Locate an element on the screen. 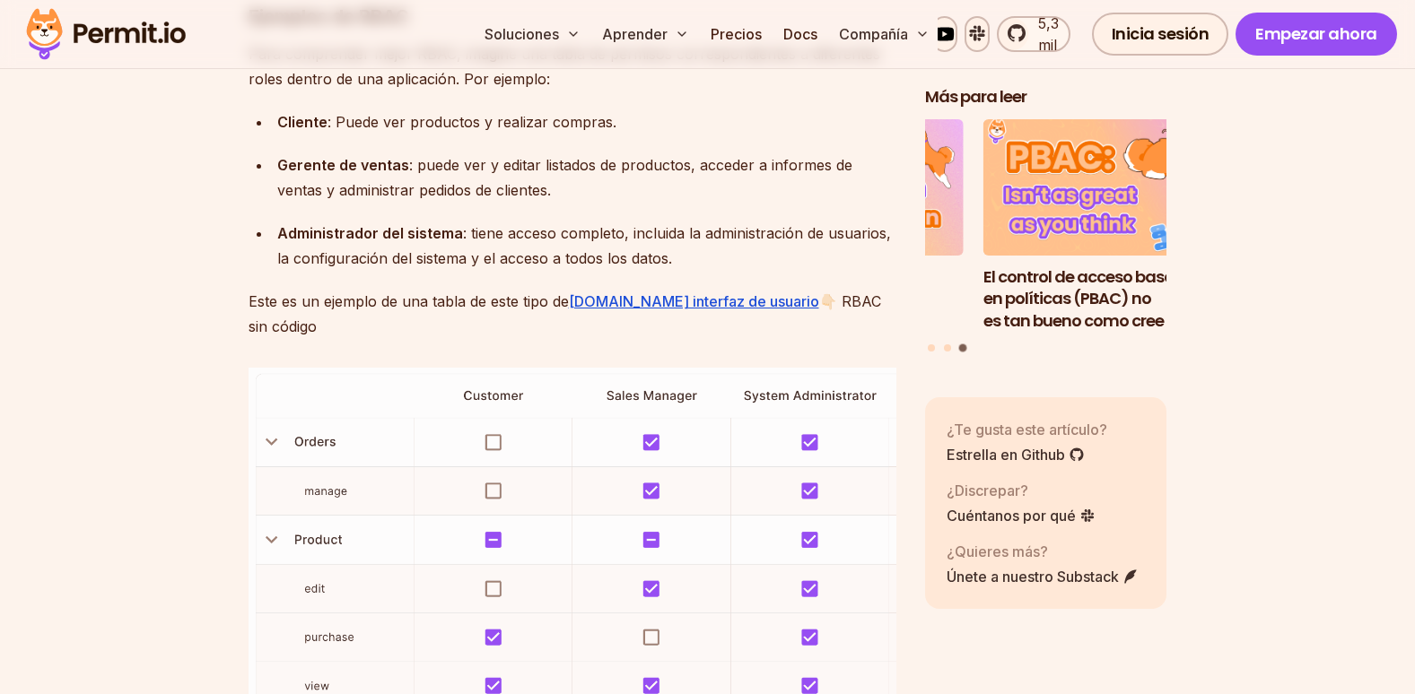 Image resolution: width=1415 pixels, height=694 pixels. font: Aprender is located at coordinates (634, 34).